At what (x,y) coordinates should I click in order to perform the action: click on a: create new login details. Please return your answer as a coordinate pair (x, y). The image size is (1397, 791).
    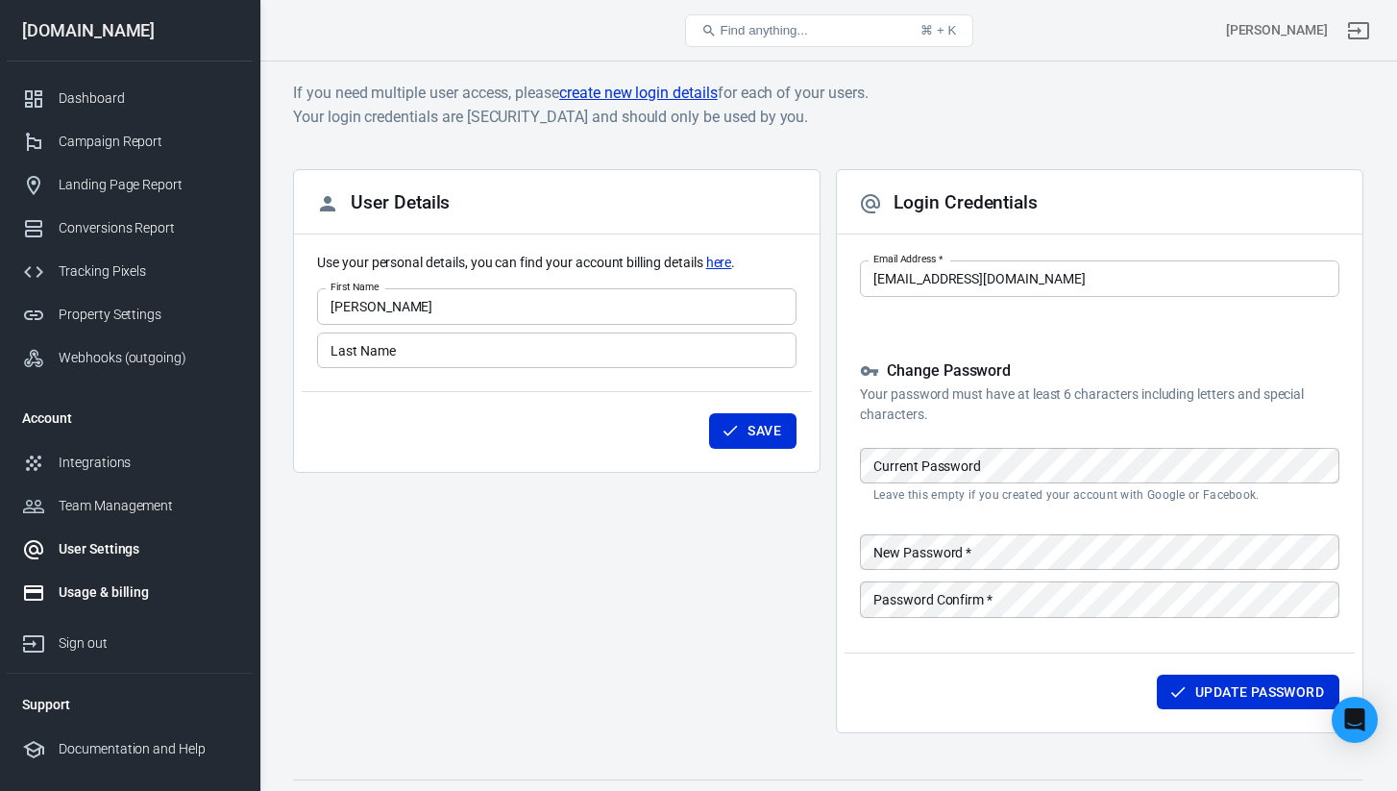
    Looking at the image, I should click on (638, 92).